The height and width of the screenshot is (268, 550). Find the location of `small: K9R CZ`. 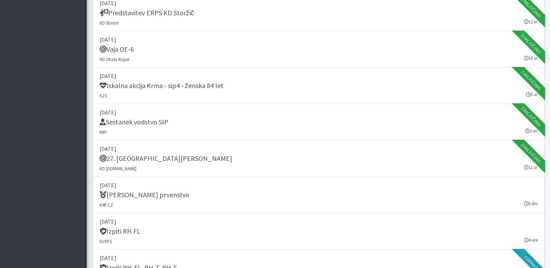

small: K9R CZ is located at coordinates (106, 205).